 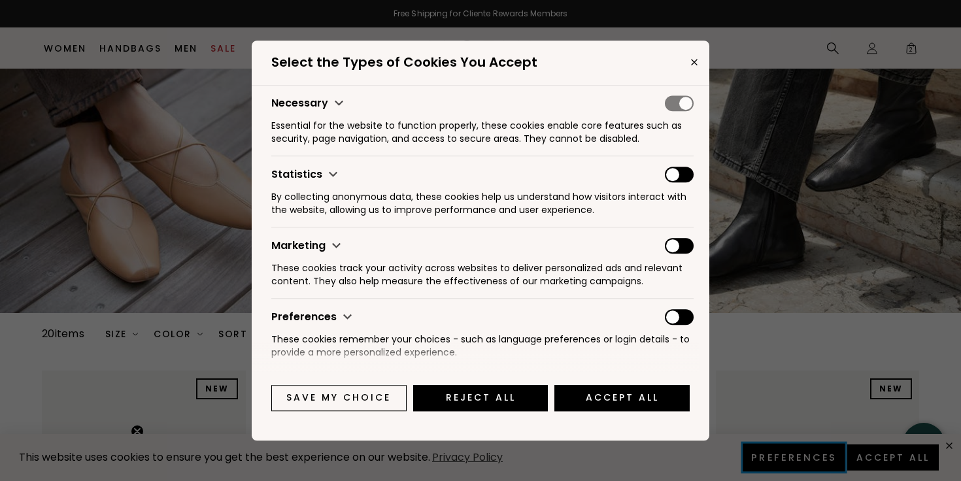 What do you see at coordinates (304, 317) in the screenshot?
I see `span: Preferences` at bounding box center [304, 317].